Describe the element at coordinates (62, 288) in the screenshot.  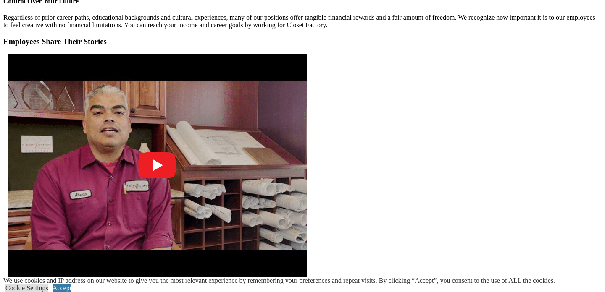
I see `a: Accept` at that location.